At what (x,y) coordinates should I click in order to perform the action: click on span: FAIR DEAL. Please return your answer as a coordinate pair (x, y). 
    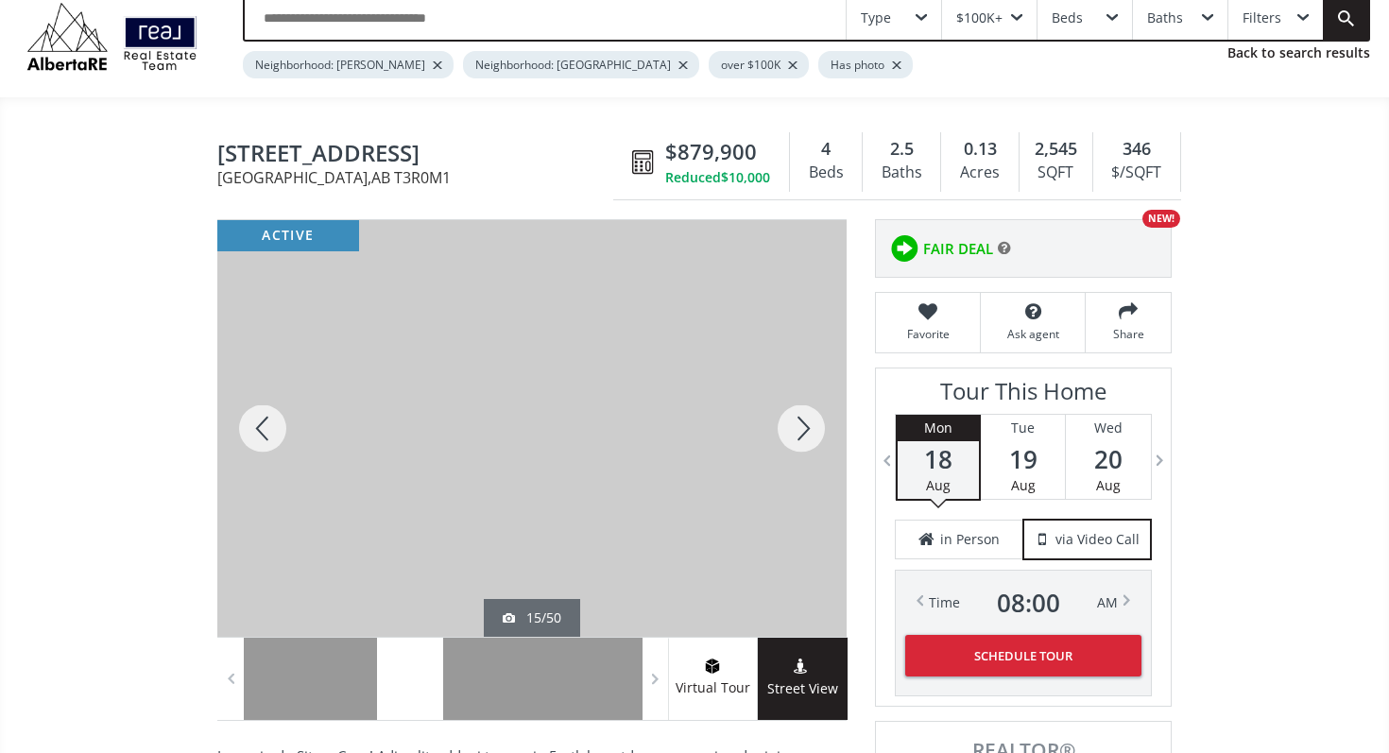
    Looking at the image, I should click on (958, 248).